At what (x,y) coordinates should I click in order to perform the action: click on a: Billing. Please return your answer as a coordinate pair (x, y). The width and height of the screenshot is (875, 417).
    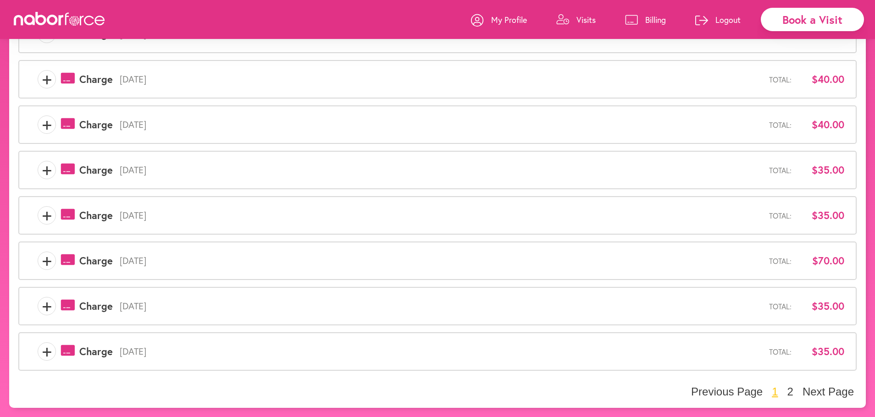
    Looking at the image, I should click on (645, 20).